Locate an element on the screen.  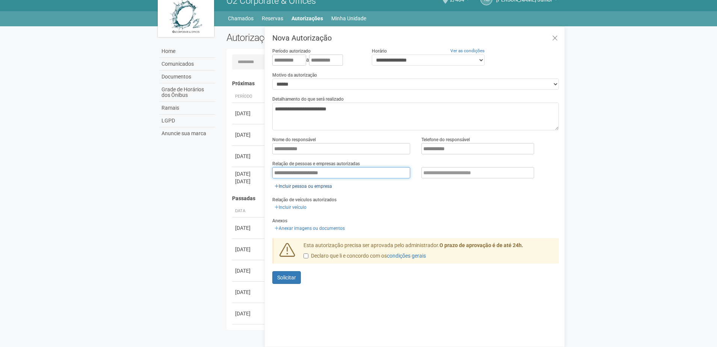
a: Ver as condições is located at coordinates (468, 51).